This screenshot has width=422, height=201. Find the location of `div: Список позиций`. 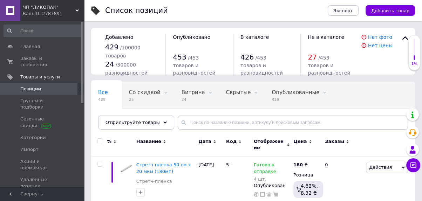

div: Список позиций is located at coordinates (136, 11).